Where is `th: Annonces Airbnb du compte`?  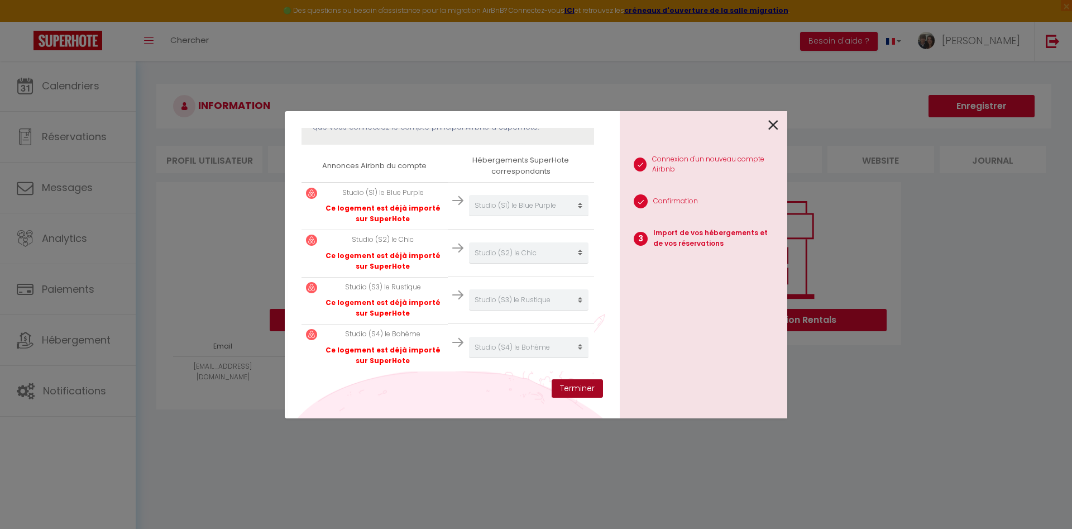
th: Annonces Airbnb du compte is located at coordinates (374, 166).